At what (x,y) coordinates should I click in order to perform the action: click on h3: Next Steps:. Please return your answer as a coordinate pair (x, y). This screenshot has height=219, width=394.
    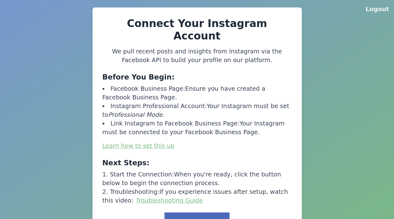
    Looking at the image, I should click on (197, 163).